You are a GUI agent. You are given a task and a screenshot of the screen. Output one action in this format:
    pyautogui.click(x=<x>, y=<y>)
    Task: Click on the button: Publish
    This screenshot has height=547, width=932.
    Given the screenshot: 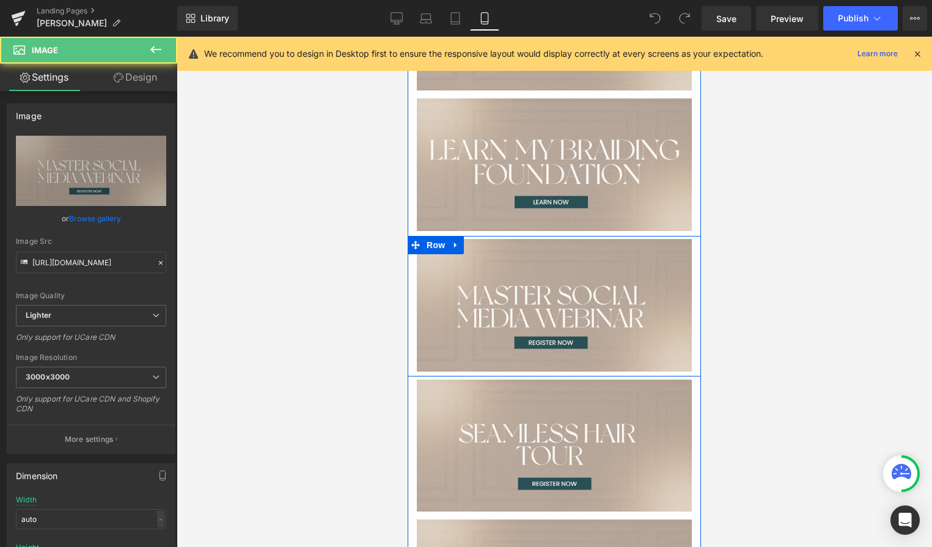 What is the action you would take?
    pyautogui.click(x=861, y=18)
    